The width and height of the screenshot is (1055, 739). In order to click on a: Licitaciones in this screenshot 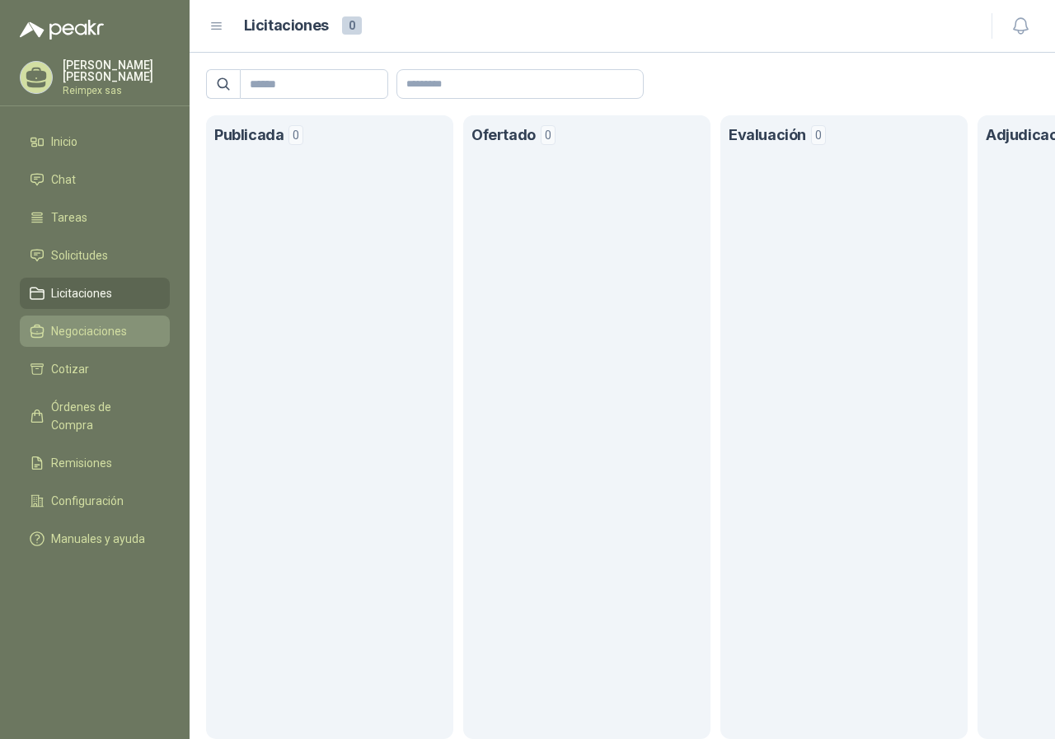, I will do `click(95, 293)`.